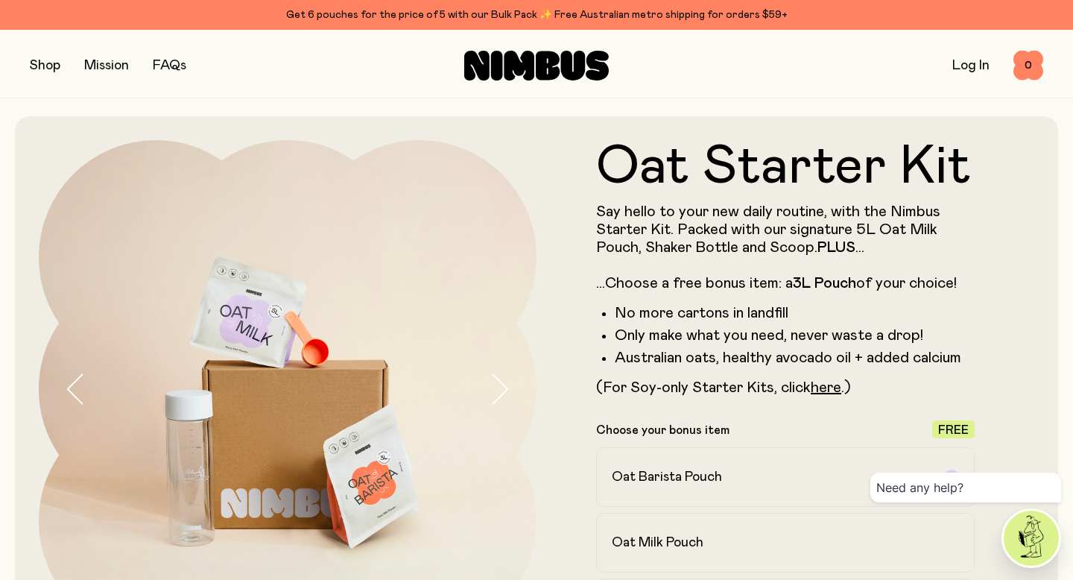 This screenshot has height=580, width=1073. What do you see at coordinates (107, 66) in the screenshot?
I see `a: Mission` at bounding box center [107, 66].